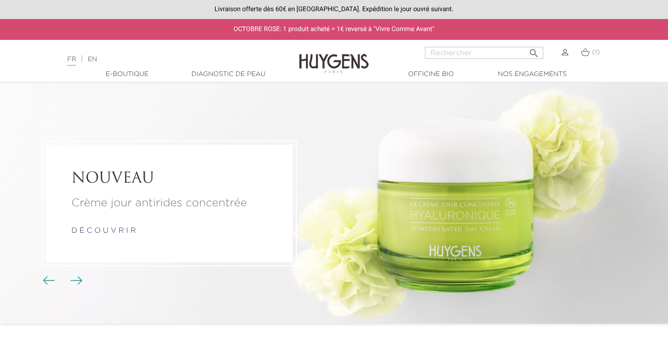 This screenshot has width=668, height=344. What do you see at coordinates (103, 231) in the screenshot?
I see `a: d é c o u v r i r` at bounding box center [103, 231].